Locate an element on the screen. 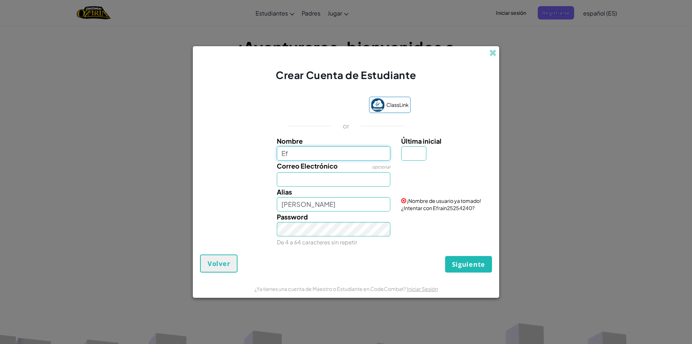 This screenshot has width=692, height=344. span: opcional is located at coordinates (381, 167).